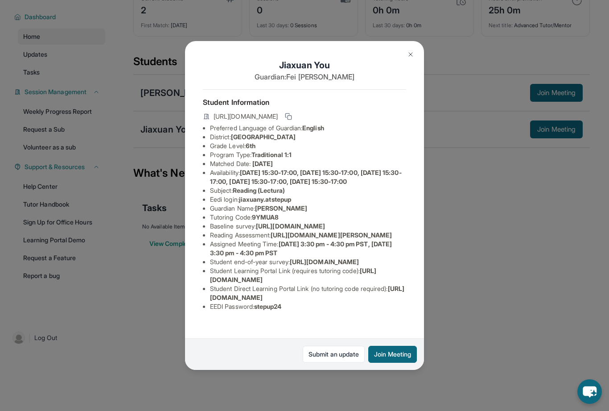  I want to click on li: Grade Level:, so click(308, 146).